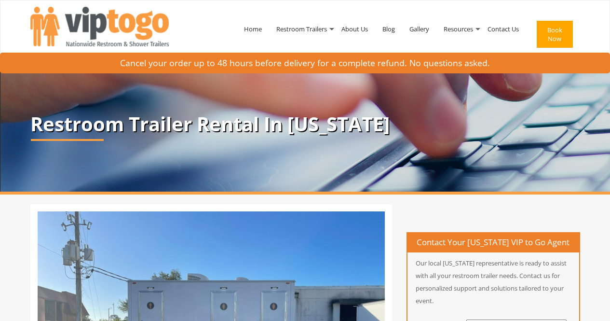  What do you see at coordinates (553, 36) in the screenshot?
I see `a: Book Now` at bounding box center [553, 36].